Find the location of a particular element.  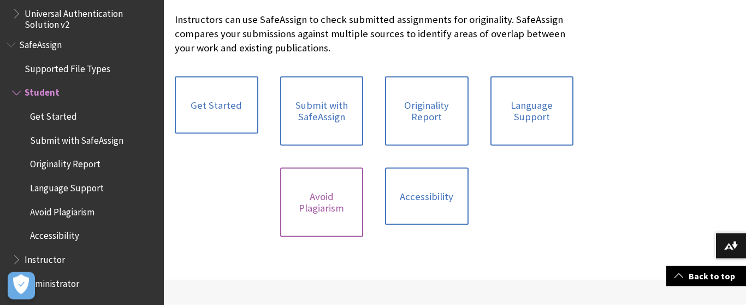

span: Instructor is located at coordinates (45, 257).